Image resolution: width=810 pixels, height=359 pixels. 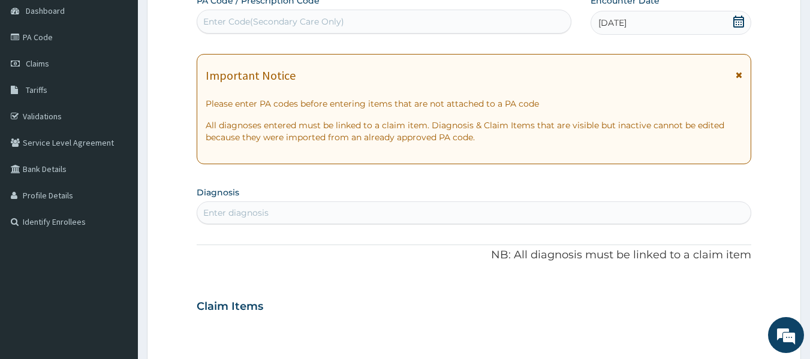 I want to click on div: Chat with us now, so click(x=132, y=75).